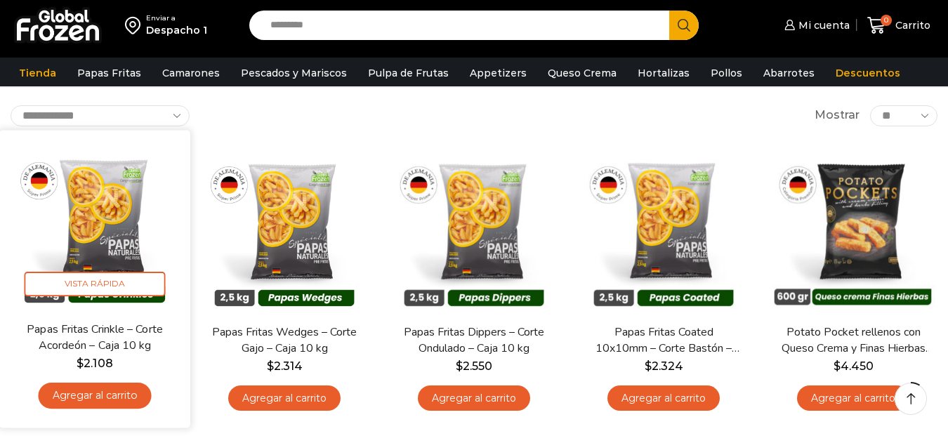  Describe the element at coordinates (663, 366) in the screenshot. I see `bdi: 2.324` at that location.